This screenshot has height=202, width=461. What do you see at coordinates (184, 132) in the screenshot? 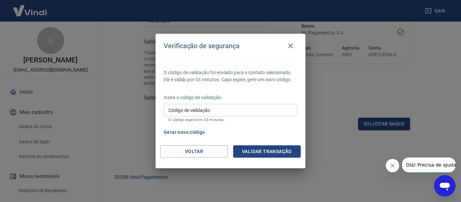
I see `button: Gerar novo código` at bounding box center [184, 132].